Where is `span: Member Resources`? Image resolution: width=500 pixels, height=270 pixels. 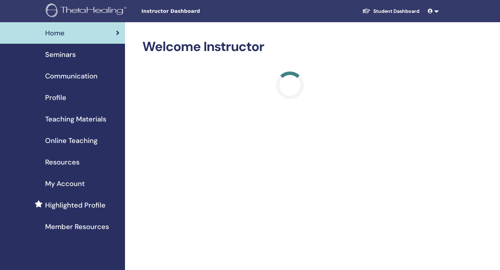 span: Member Resources is located at coordinates (77, 227).